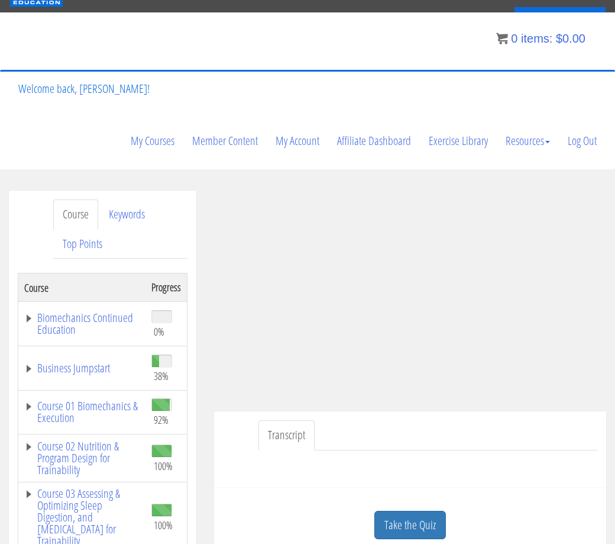 The width and height of the screenshot is (615, 544). What do you see at coordinates (537, 38) in the screenshot?
I see `span: items:` at bounding box center [537, 38].